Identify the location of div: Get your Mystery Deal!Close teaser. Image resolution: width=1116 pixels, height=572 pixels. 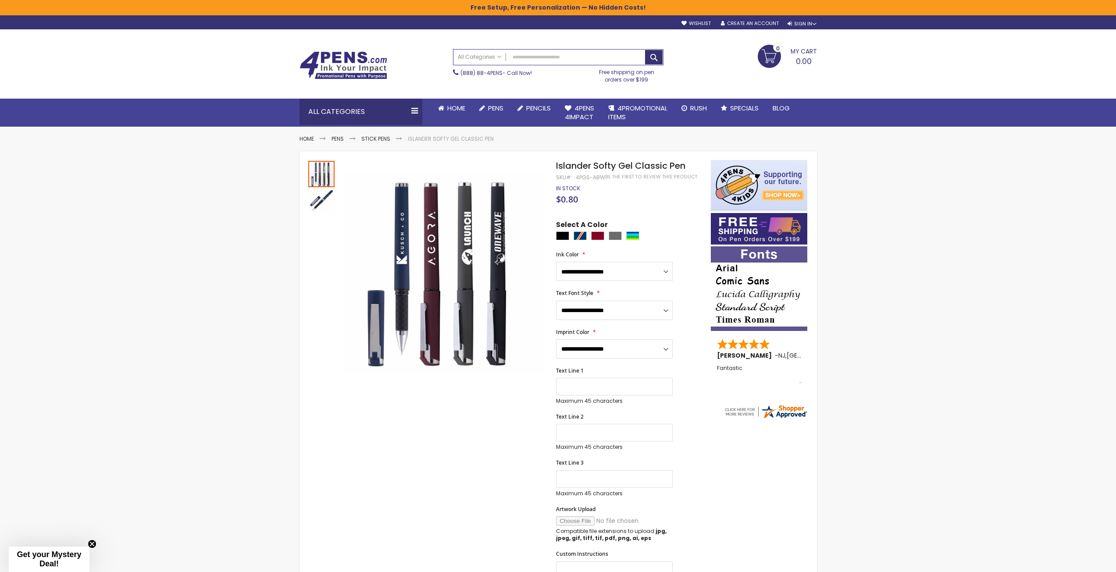
(49, 559).